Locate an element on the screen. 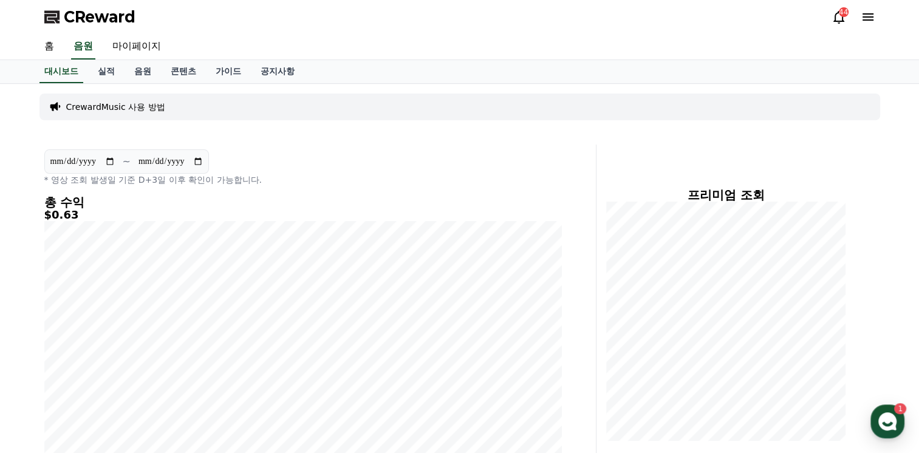 The height and width of the screenshot is (453, 919). a: 대시보드 is located at coordinates (61, 72).